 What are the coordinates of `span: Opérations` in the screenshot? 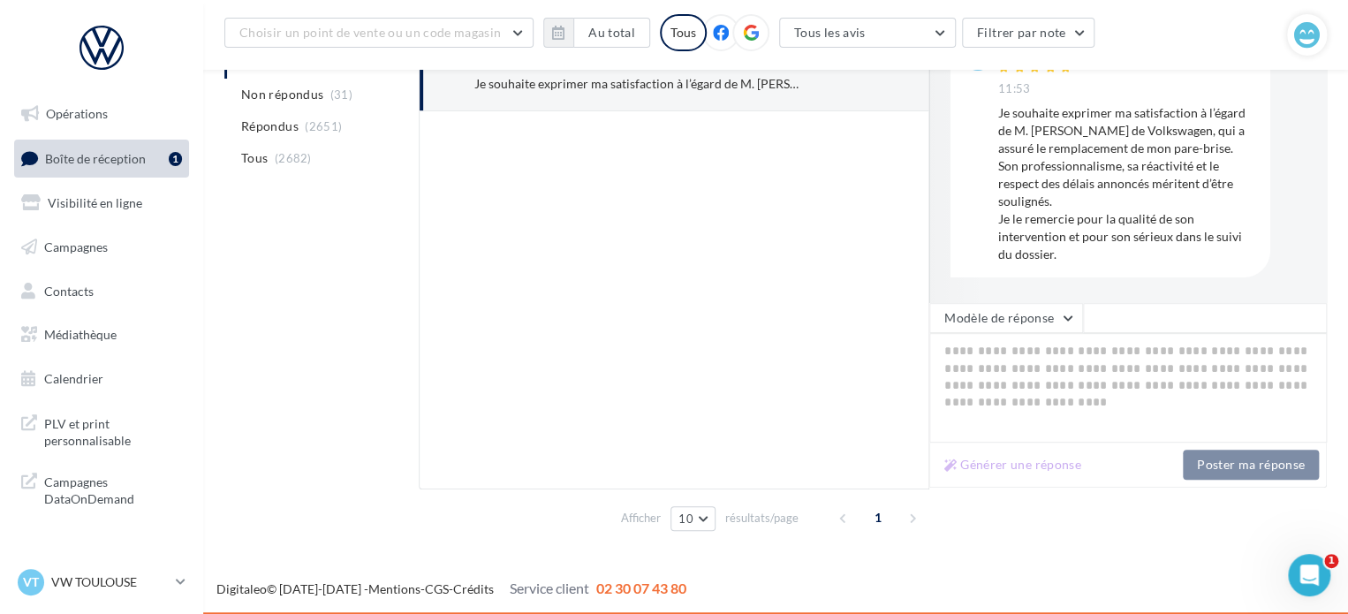 It's located at (77, 113).